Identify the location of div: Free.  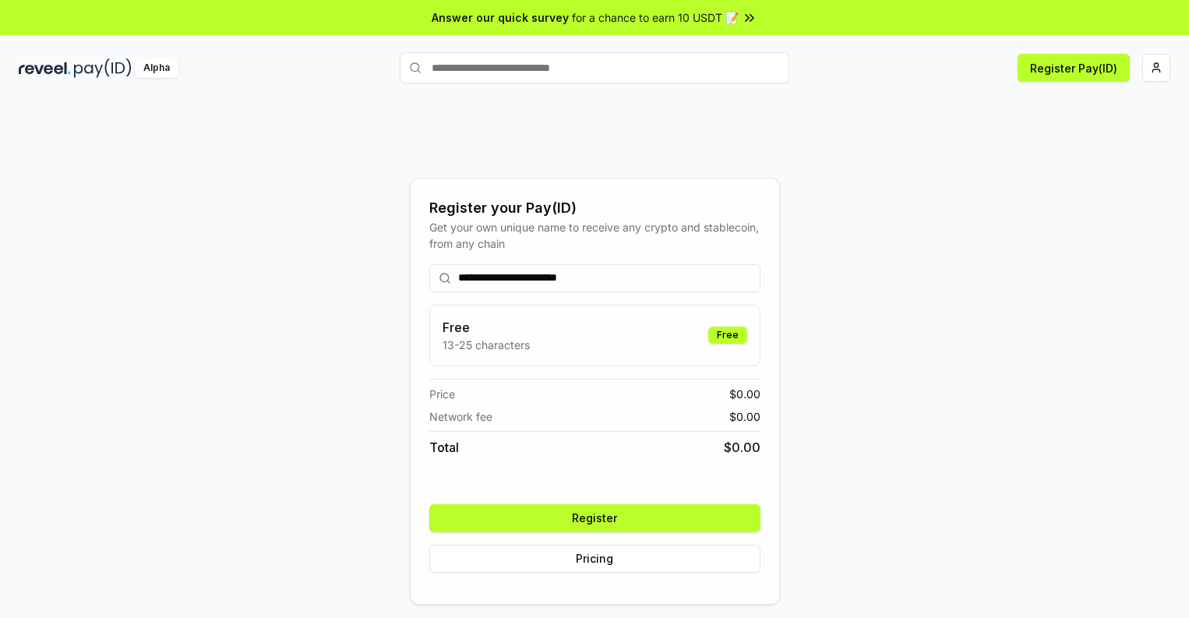
(728, 335).